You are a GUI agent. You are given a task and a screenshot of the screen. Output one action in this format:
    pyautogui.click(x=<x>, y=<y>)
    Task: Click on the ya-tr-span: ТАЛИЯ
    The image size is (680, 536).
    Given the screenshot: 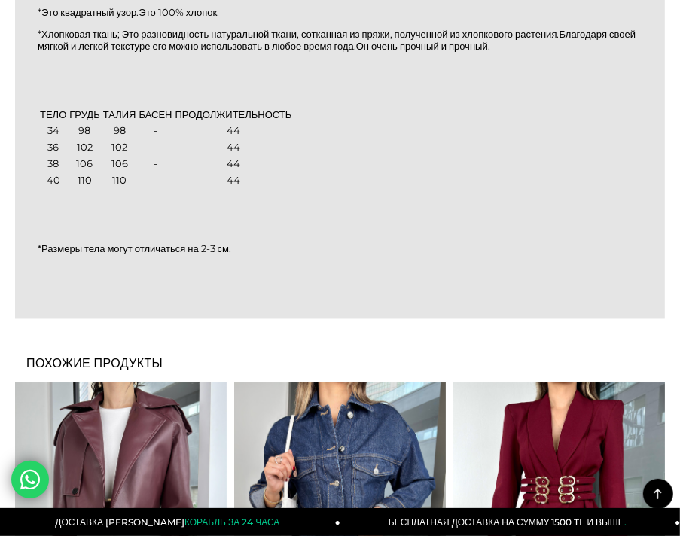 What is the action you would take?
    pyautogui.click(x=120, y=114)
    